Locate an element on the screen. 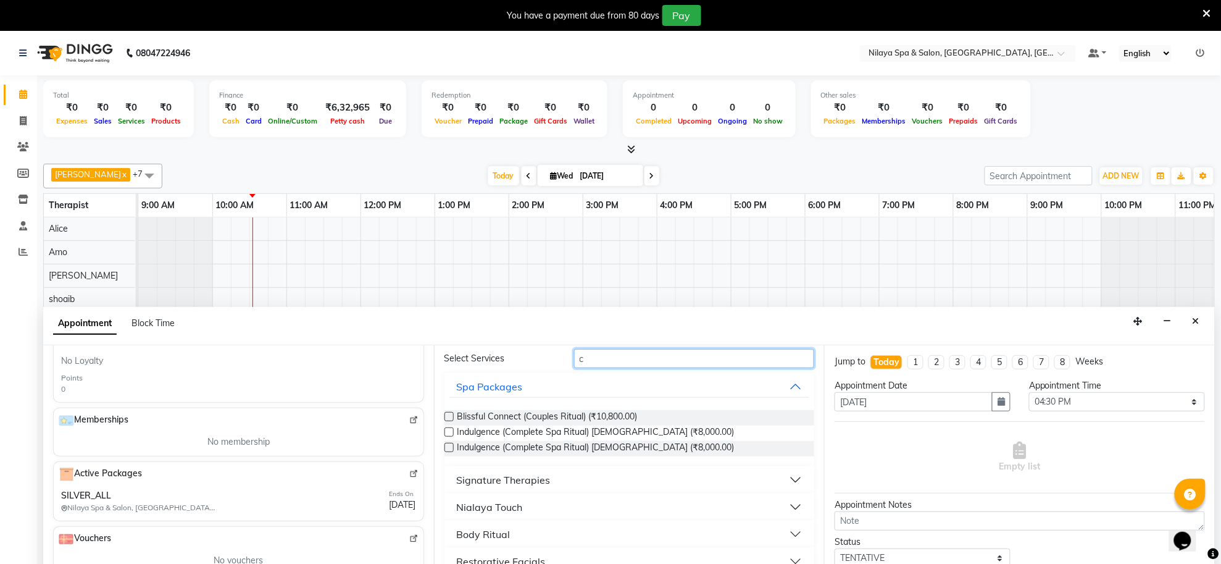  div: Other sales is located at coordinates (921, 95).